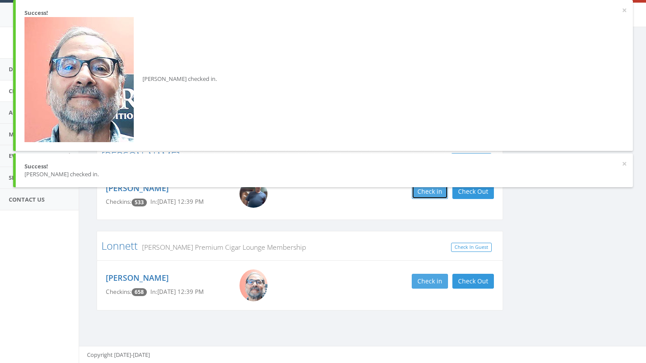  Describe the element at coordinates (19, 156) in the screenshot. I see `span: Events` at that location.